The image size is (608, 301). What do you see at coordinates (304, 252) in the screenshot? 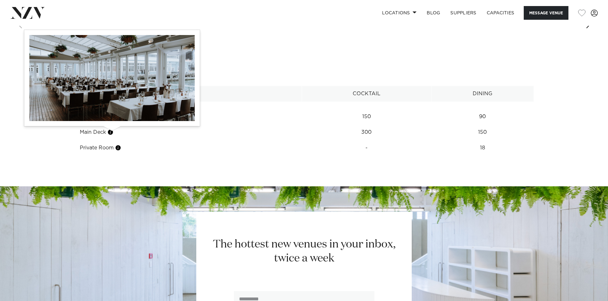
I see `h2: The hottest new venues in your inbox, twice a week` at bounding box center [304, 252].